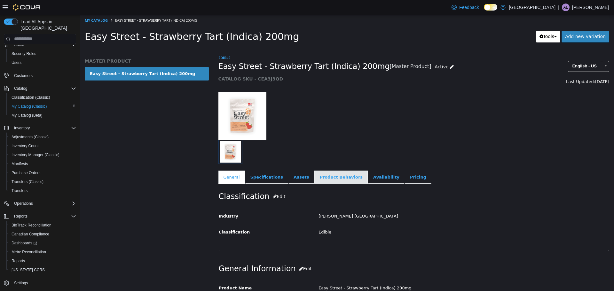 This screenshot has width=614, height=291. What do you see at coordinates (29, 107) in the screenshot?
I see `a: My Catalog (Classic)` at bounding box center [29, 107].